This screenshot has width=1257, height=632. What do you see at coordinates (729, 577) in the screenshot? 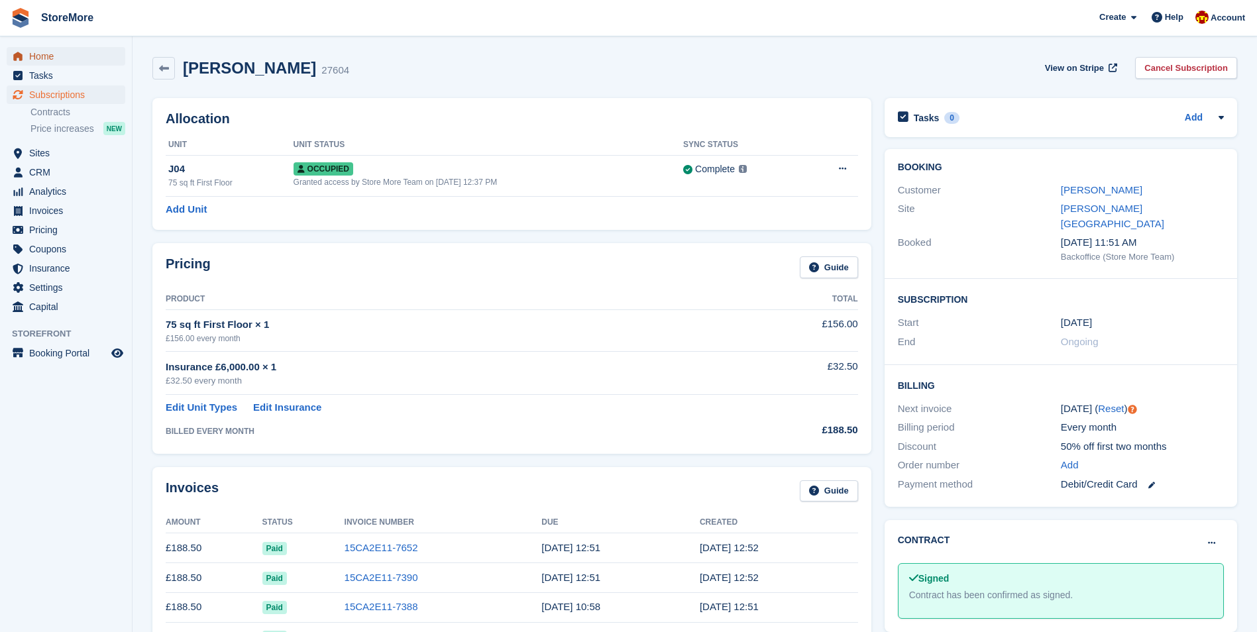
I see `time: 2025-06-30 11:52:05 UTC` at bounding box center [729, 577].